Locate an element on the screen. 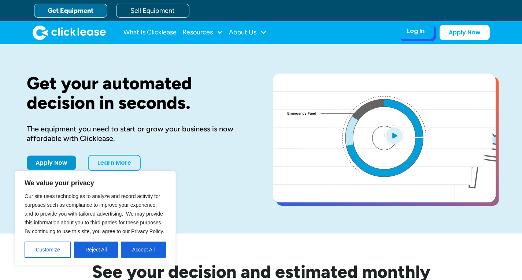  button: Reject All is located at coordinates (96, 250).